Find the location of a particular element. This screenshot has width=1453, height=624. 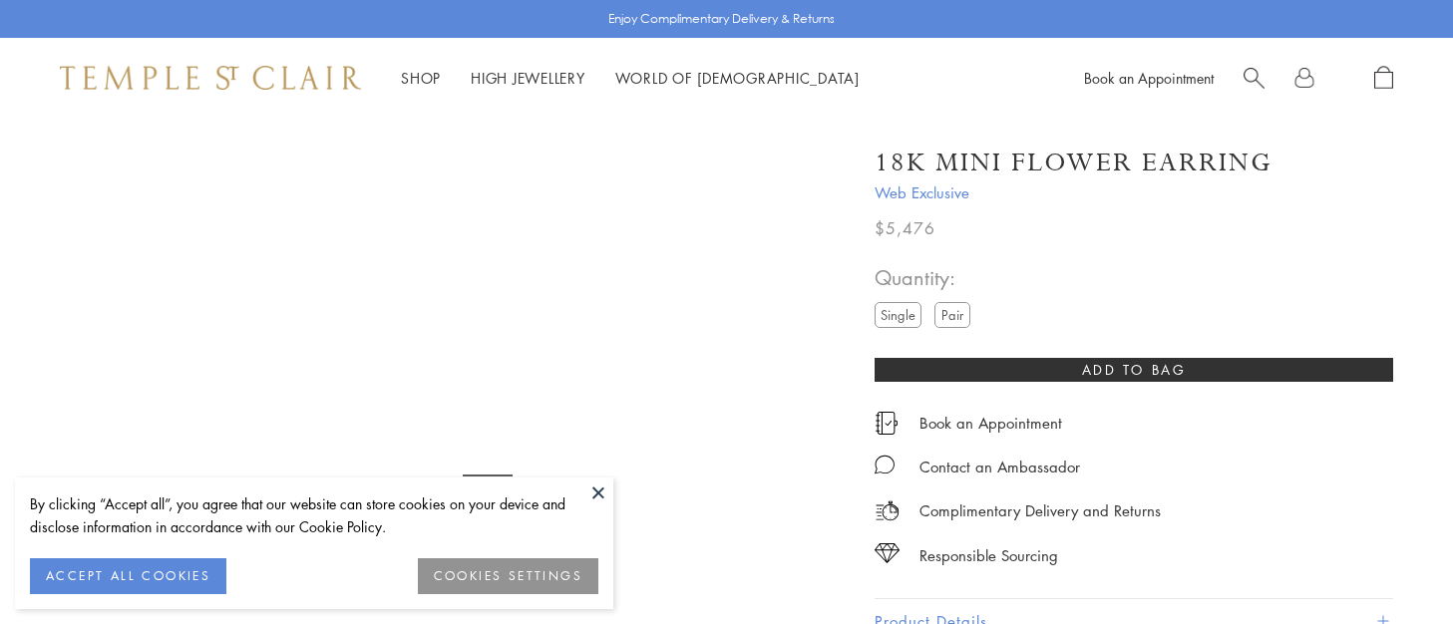

label: Pair is located at coordinates (952, 314).